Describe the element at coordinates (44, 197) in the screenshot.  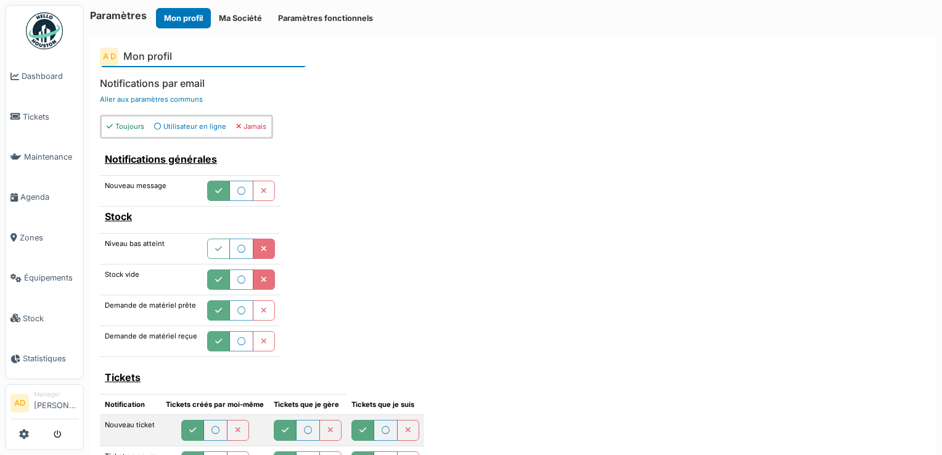
I see `a: Agenda` at that location.